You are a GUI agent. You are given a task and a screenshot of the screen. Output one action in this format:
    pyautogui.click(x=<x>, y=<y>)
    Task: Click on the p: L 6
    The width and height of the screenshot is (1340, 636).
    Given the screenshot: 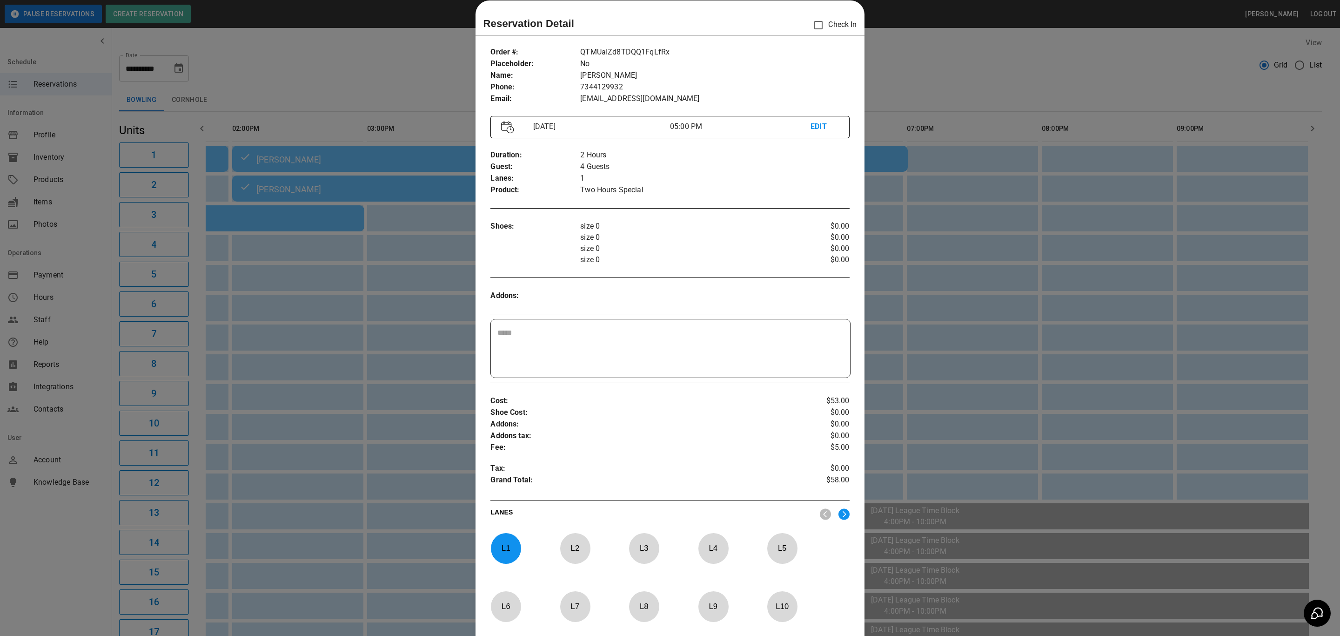 What is the action you would take?
    pyautogui.click(x=506, y=606)
    